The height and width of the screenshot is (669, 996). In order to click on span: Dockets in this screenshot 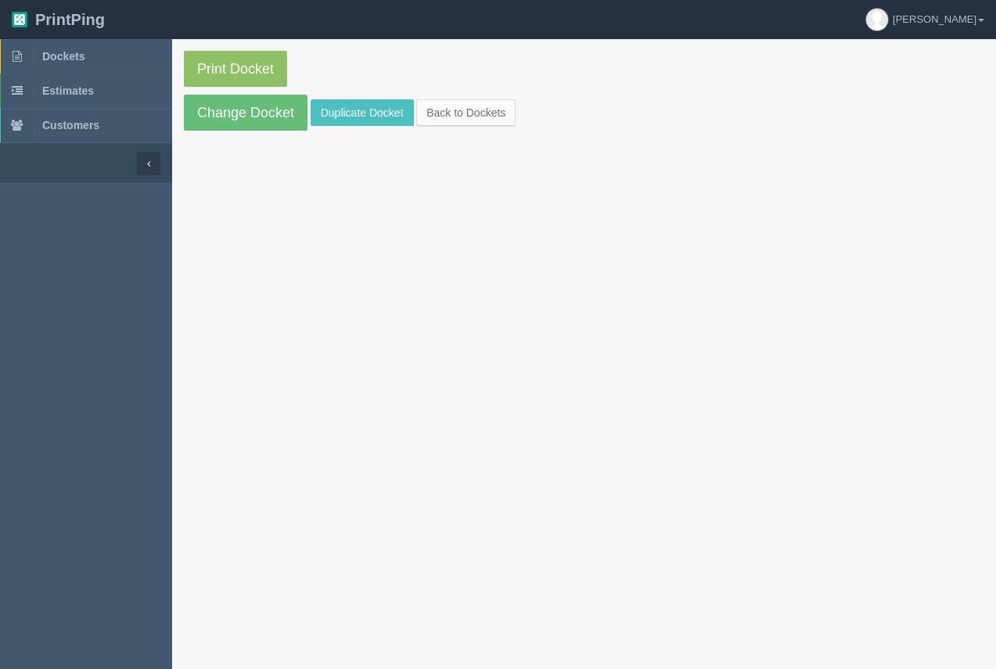, I will do `click(63, 56)`.